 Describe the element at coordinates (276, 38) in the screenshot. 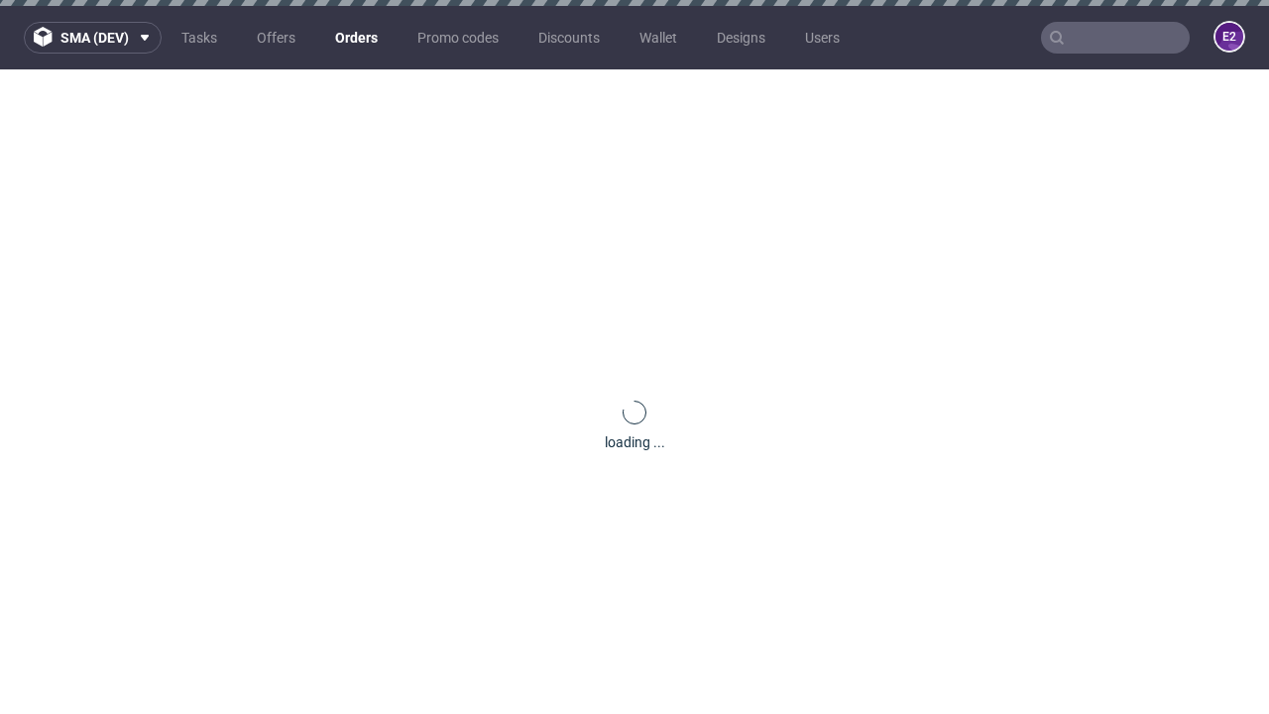

I see `a: Offers` at that location.